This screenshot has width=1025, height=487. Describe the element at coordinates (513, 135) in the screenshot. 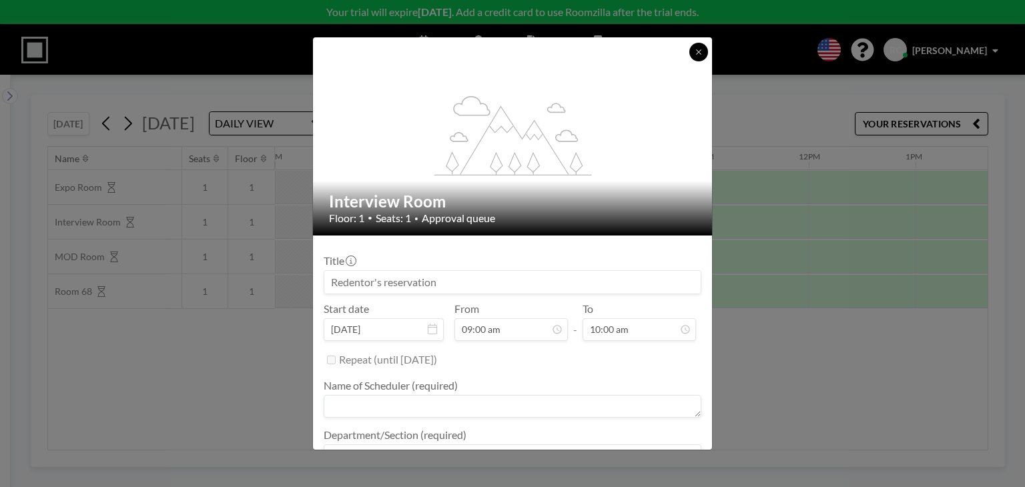

I see `g: flex-grow: 1.2;` at that location.